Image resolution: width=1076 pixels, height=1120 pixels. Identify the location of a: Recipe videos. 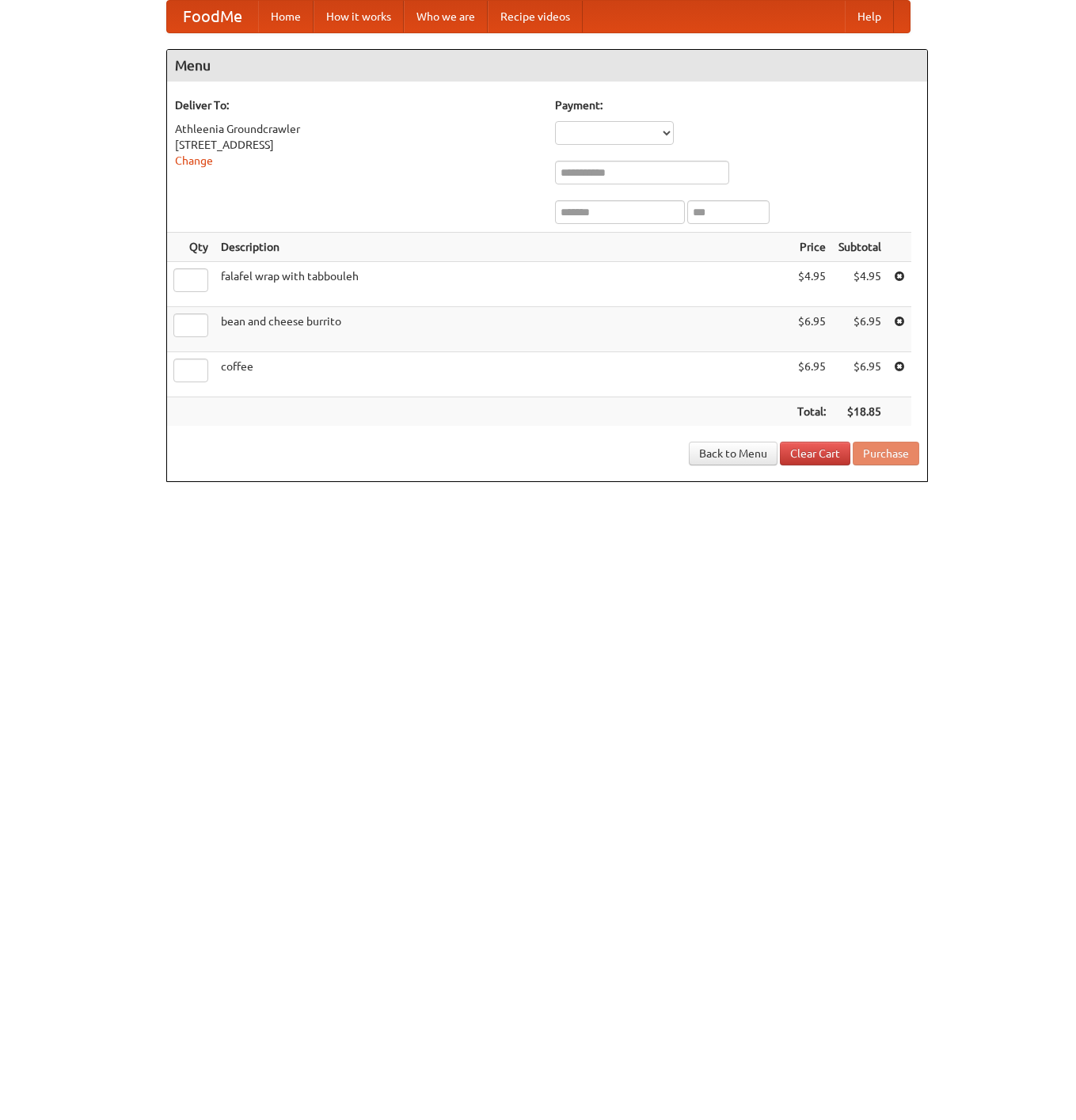
(535, 16).